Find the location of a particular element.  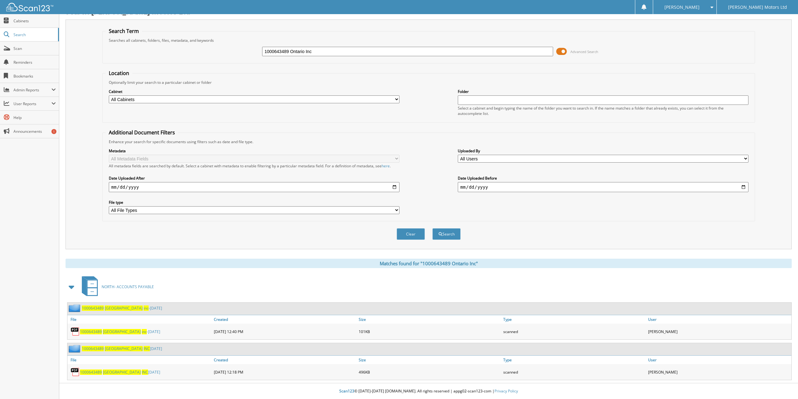

span: Scan123 is located at coordinates (347, 390).